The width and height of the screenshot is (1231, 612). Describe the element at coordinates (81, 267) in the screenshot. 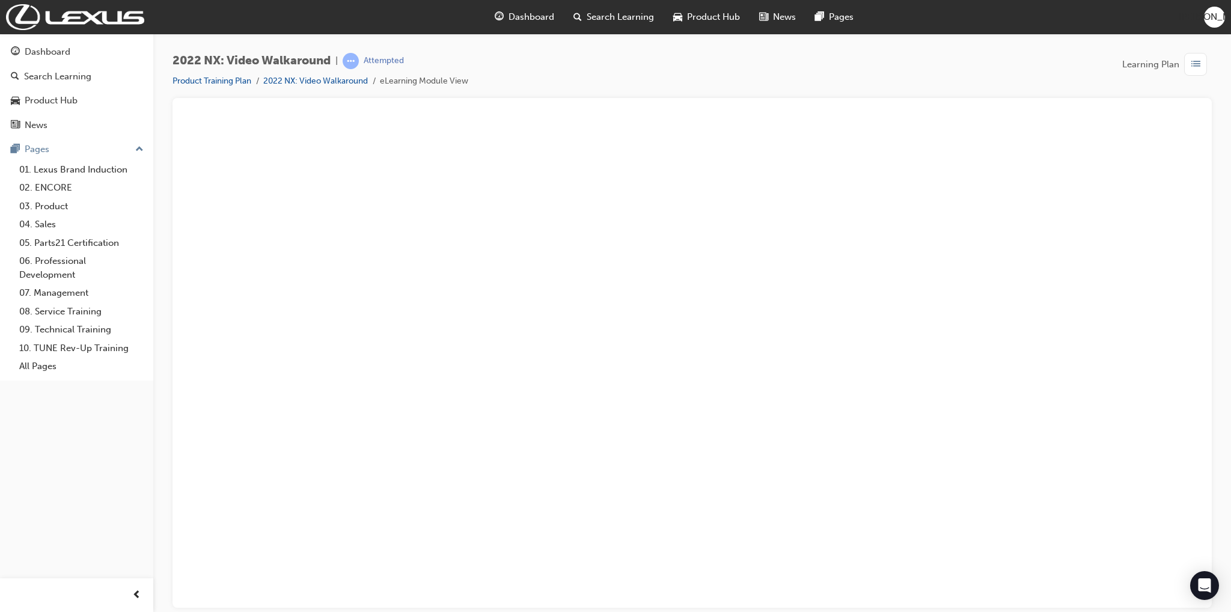

I see `a: 06. Professional Development` at that location.